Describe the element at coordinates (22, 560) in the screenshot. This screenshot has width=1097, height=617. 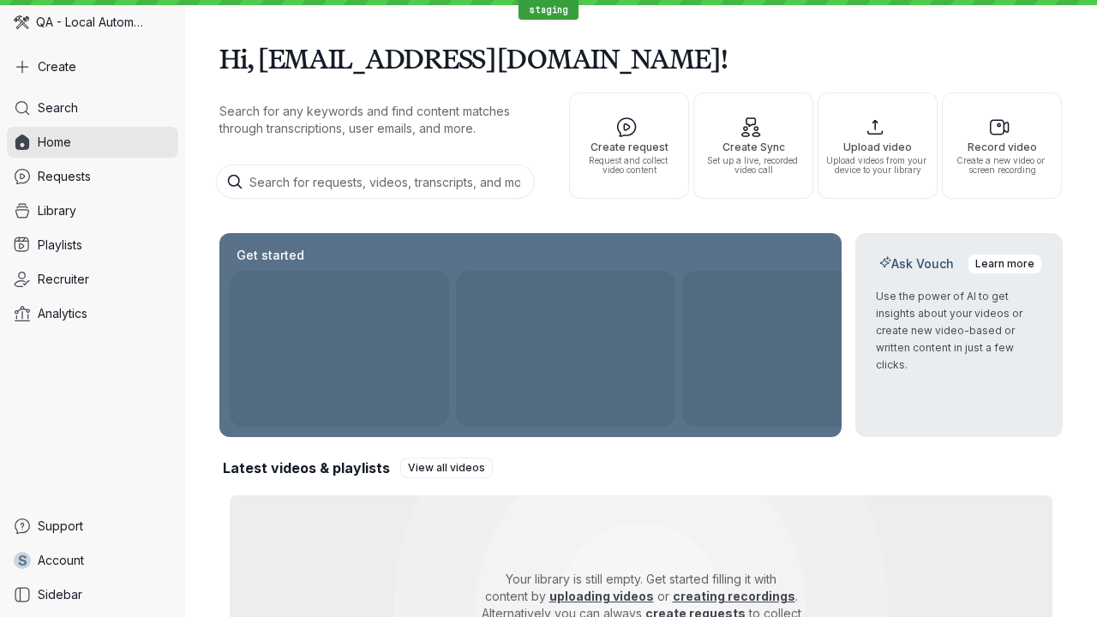
I see `span: s` at that location.